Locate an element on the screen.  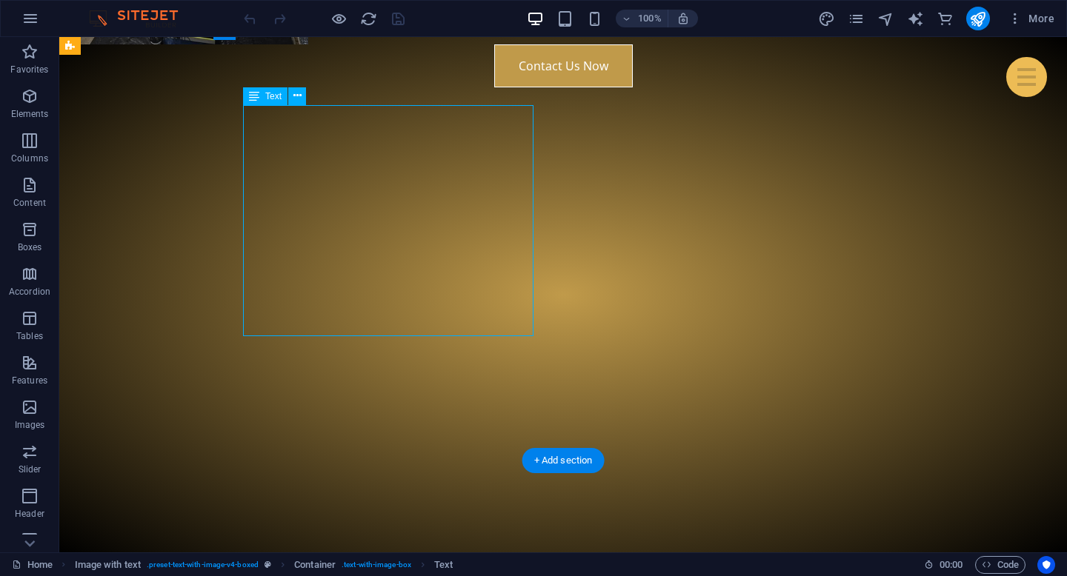
nav: breadcrumb is located at coordinates (264, 565).